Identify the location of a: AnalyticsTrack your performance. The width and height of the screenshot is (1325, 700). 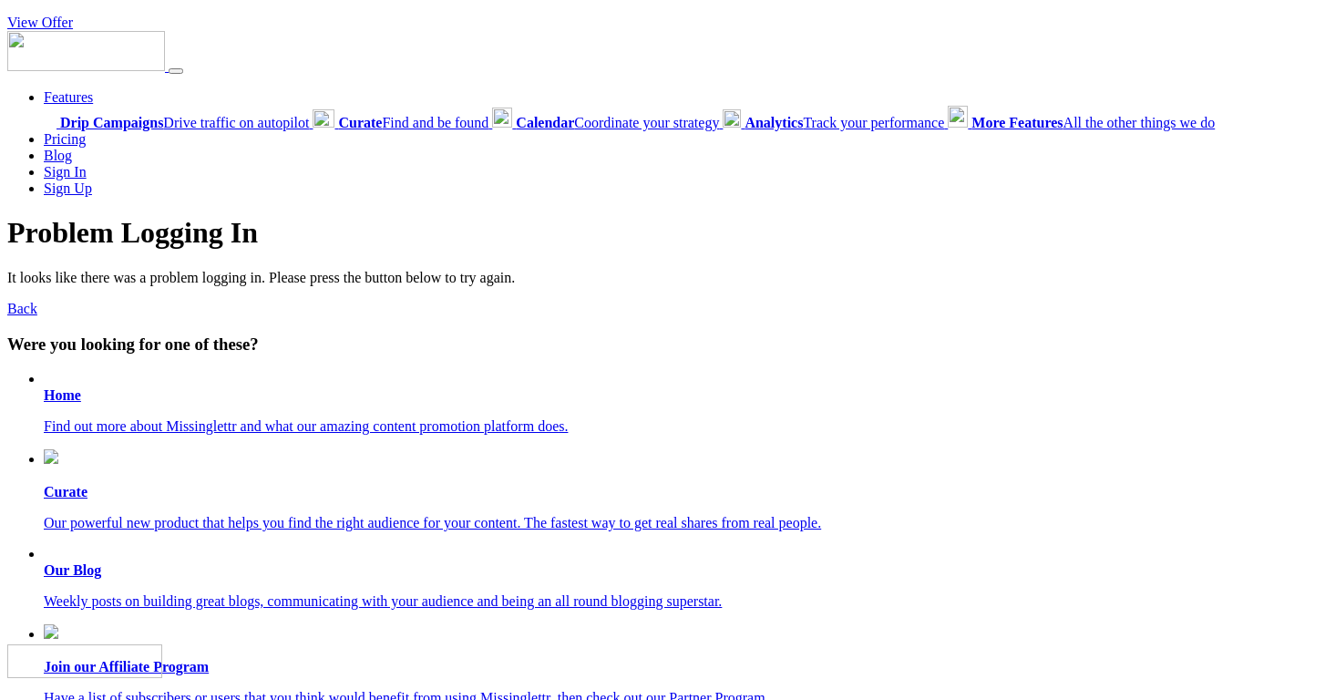
(835, 122).